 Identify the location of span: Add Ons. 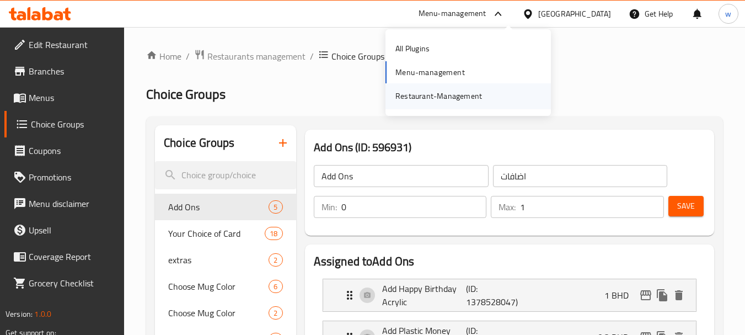
(218, 207).